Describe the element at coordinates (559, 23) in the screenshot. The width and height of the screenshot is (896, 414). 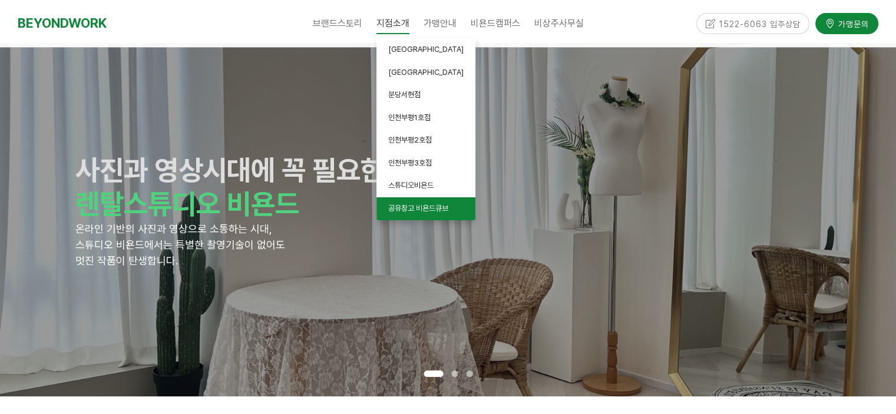
I see `span: 비상주사무실` at that location.